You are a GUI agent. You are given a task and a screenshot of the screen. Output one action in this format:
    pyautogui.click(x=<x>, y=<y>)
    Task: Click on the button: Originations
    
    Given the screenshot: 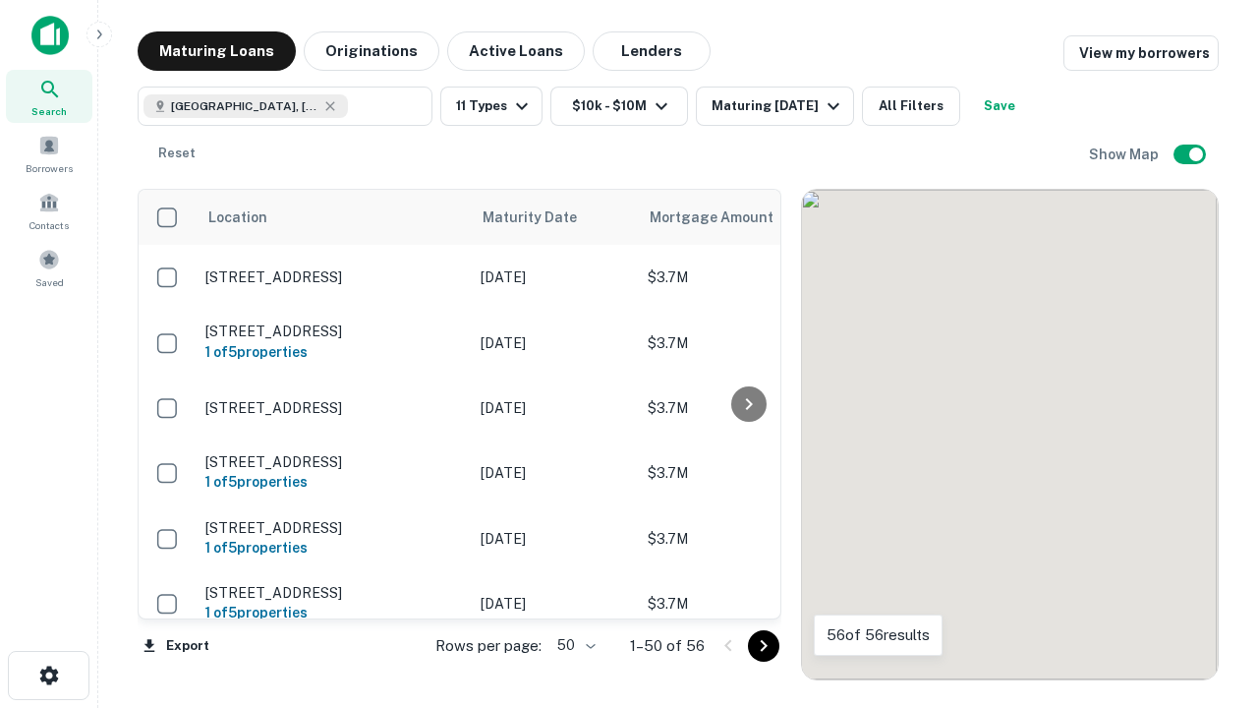 What is the action you would take?
    pyautogui.click(x=372, y=51)
    